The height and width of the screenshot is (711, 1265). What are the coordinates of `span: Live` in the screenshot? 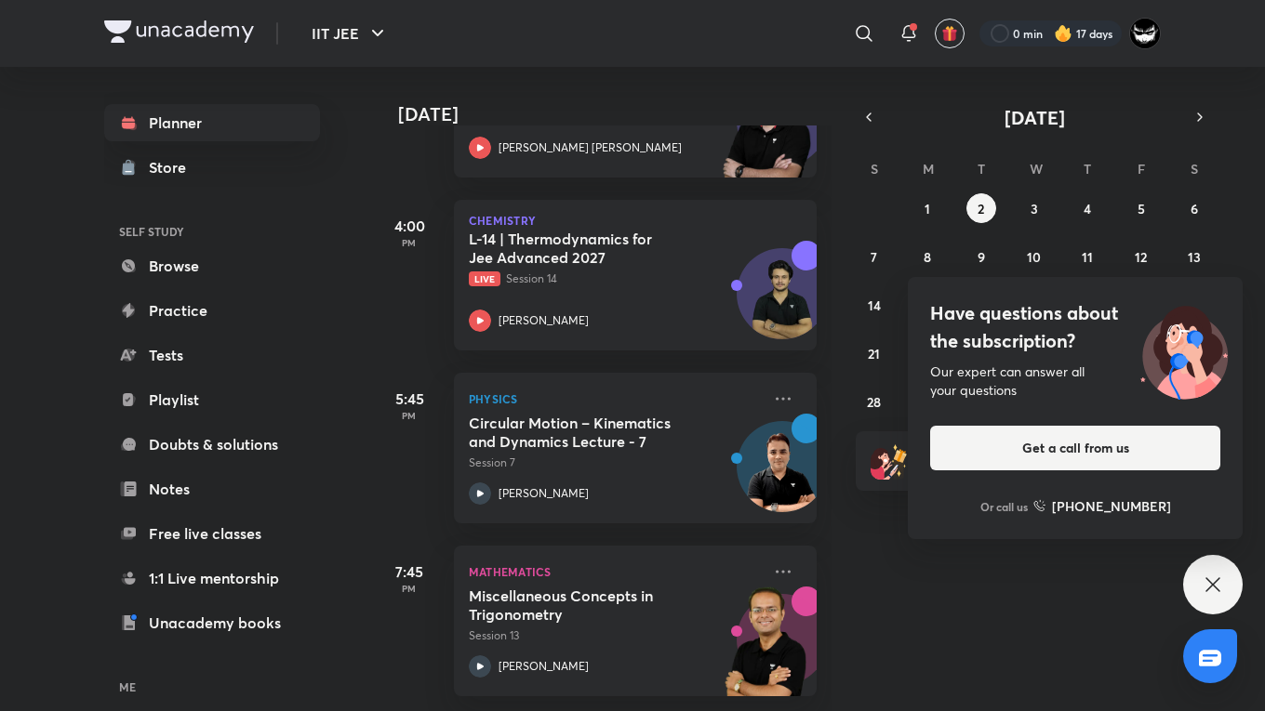 It's located at (485, 279).